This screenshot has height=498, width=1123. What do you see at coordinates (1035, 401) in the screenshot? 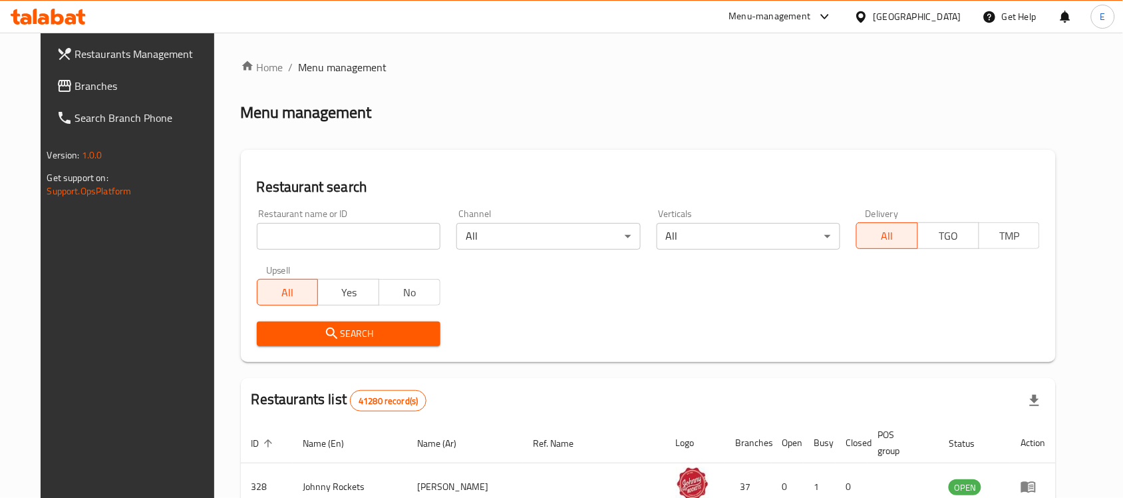
I see `div: Export file` at bounding box center [1035, 401].